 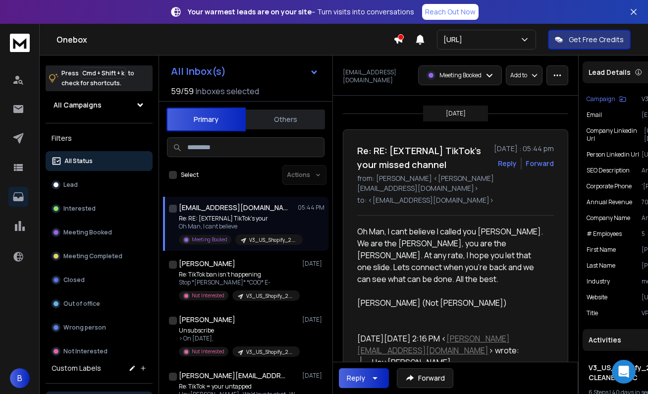 I want to click on button: Primary, so click(x=206, y=119).